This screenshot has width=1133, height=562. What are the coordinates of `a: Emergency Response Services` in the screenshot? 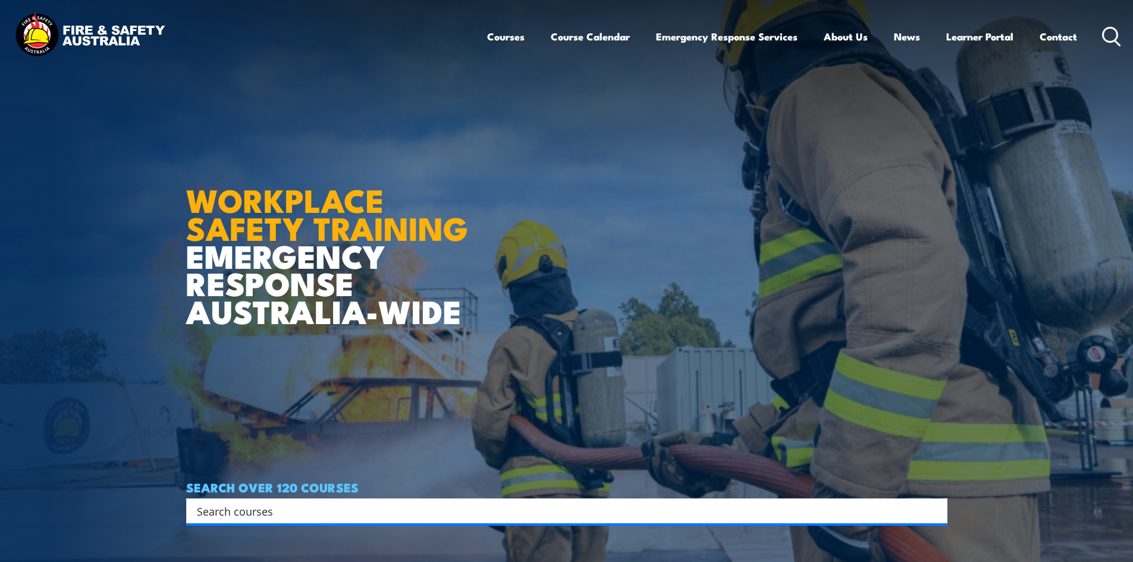 It's located at (727, 36).